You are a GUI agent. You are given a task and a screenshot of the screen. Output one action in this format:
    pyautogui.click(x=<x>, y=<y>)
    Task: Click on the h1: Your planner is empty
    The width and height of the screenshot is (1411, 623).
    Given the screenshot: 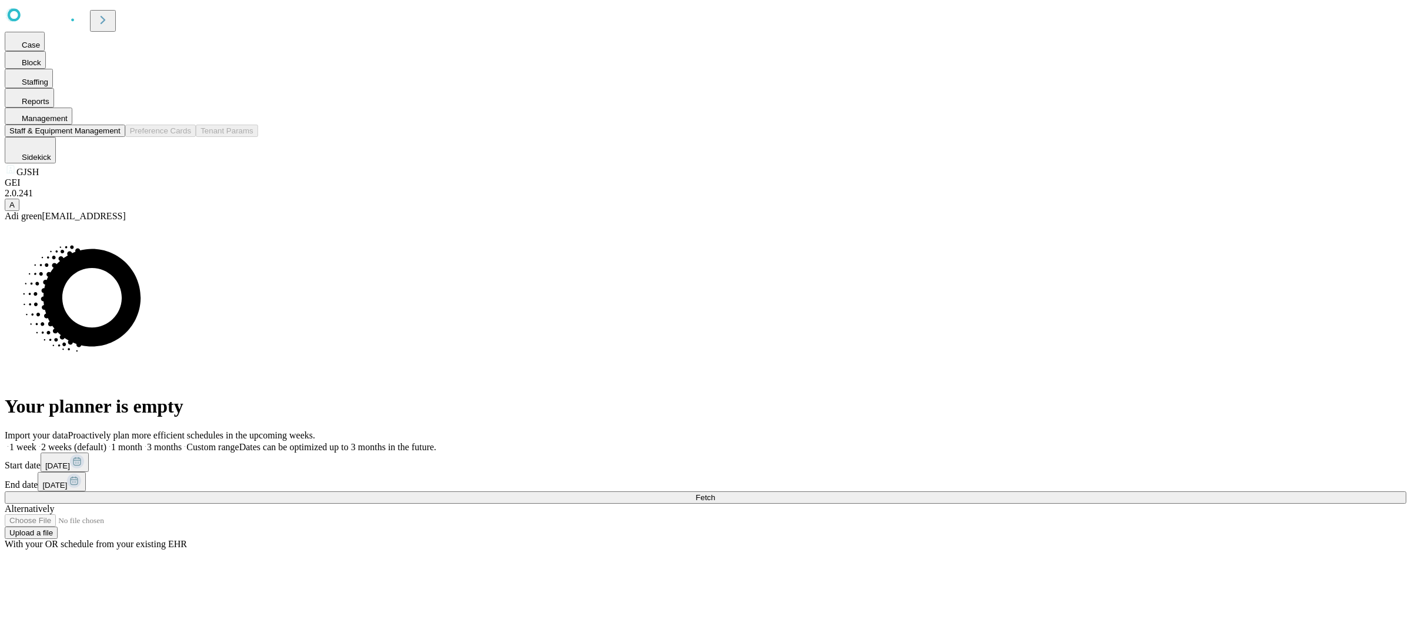 What is the action you would take?
    pyautogui.click(x=706, y=406)
    